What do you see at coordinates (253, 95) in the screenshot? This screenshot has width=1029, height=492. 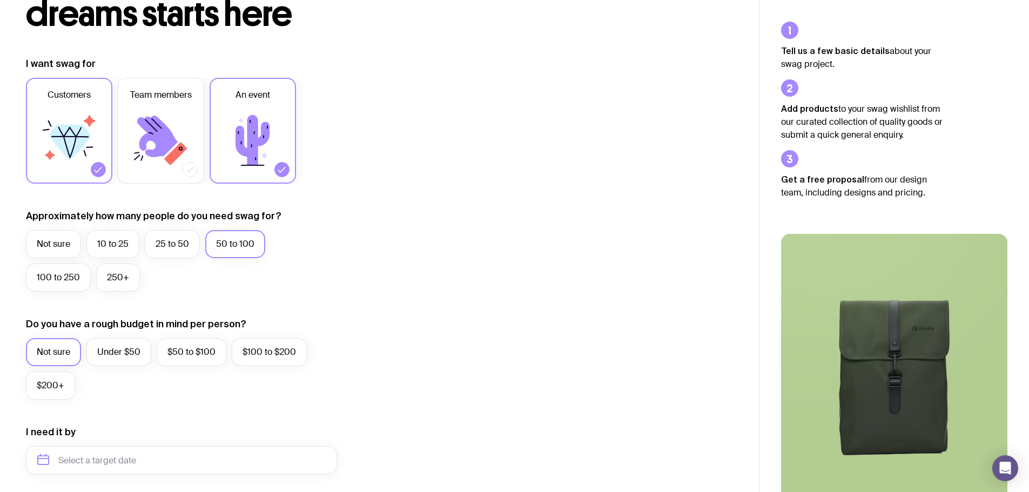 I see `span: An event` at bounding box center [253, 95].